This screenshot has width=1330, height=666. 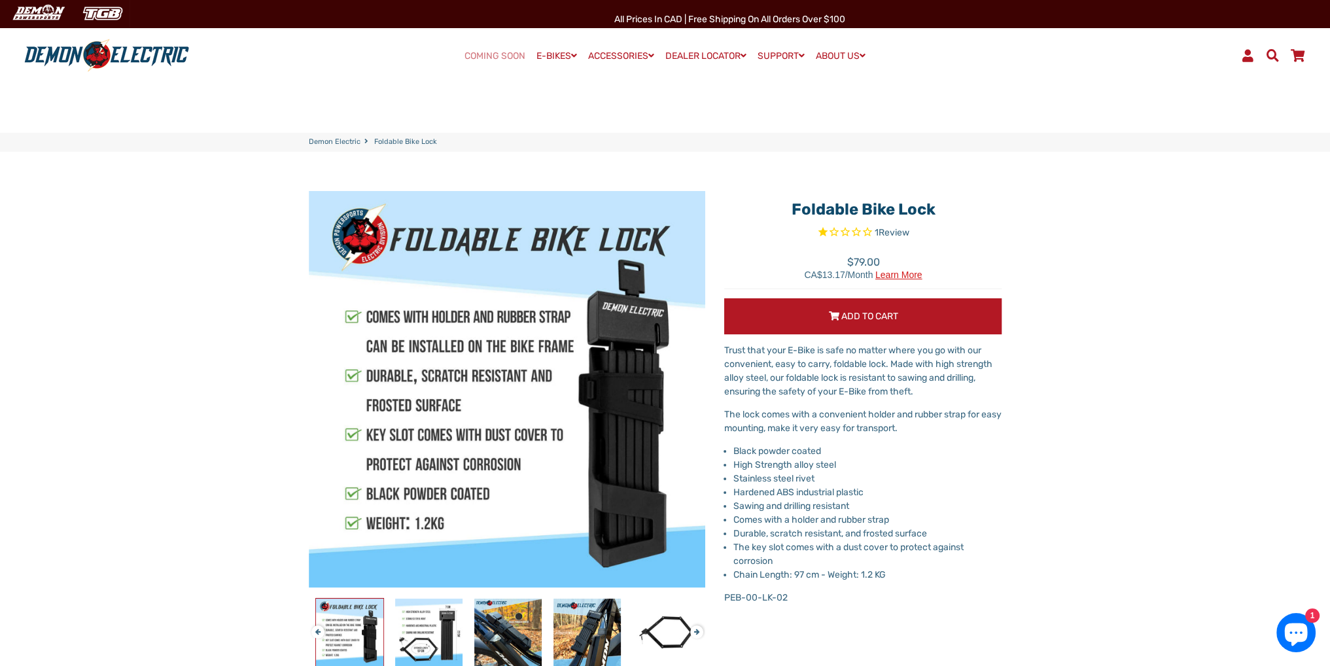 What do you see at coordinates (868, 465) in the screenshot?
I see `li: High Strength alloy steel` at bounding box center [868, 465].